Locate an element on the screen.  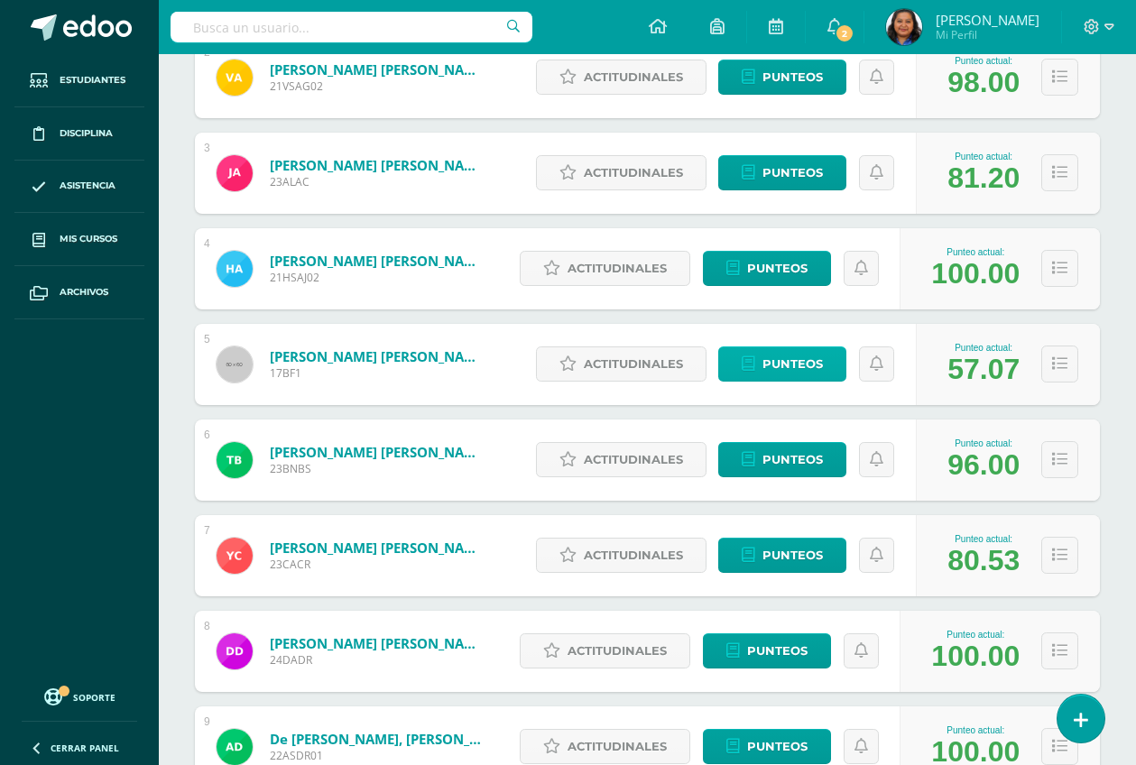
a: Asistencia is located at coordinates (79, 187).